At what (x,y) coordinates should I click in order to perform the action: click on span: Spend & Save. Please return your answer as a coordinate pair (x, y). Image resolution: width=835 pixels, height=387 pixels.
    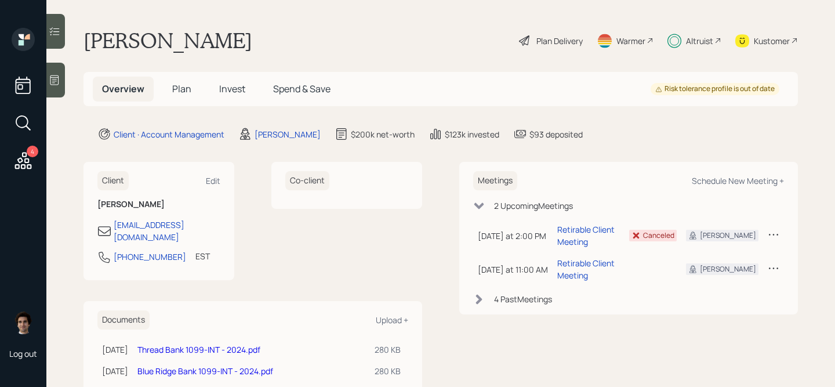
    Looking at the image, I should click on (302, 89).